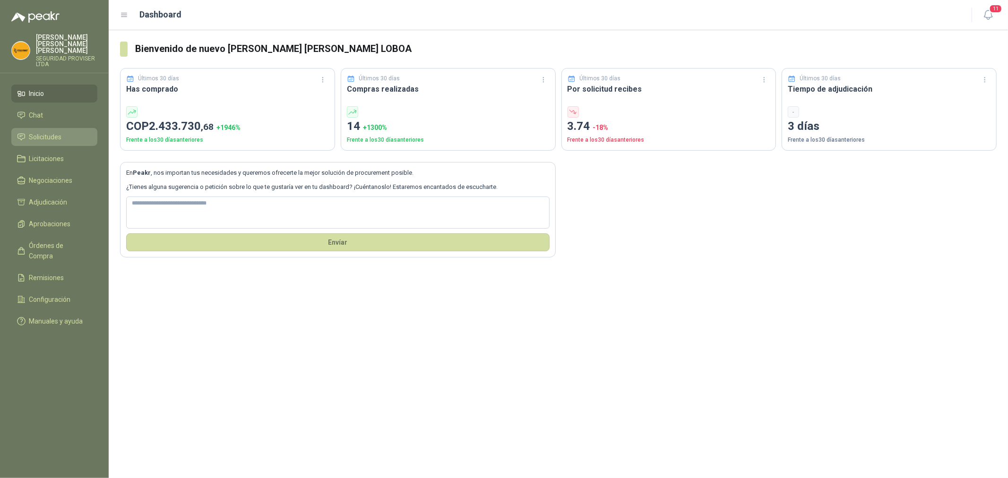 This screenshot has height=478, width=1008. I want to click on h3: Has comprado, so click(227, 89).